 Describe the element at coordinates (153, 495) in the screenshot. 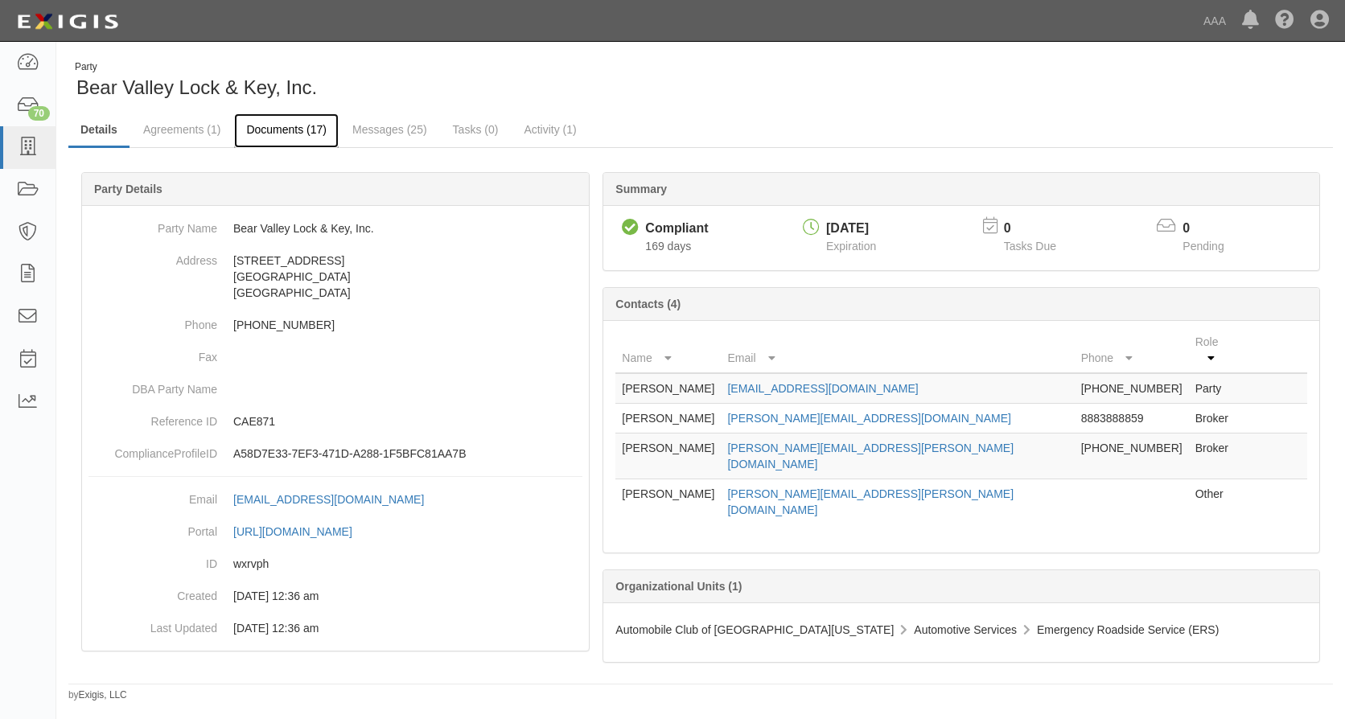

I see `dt: Email` at that location.